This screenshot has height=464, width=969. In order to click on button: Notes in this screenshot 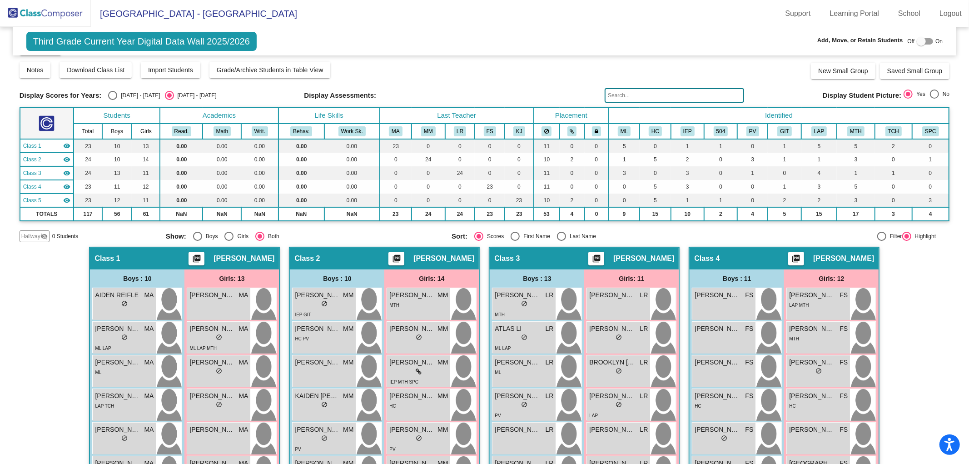, I will do `click(35, 70)`.